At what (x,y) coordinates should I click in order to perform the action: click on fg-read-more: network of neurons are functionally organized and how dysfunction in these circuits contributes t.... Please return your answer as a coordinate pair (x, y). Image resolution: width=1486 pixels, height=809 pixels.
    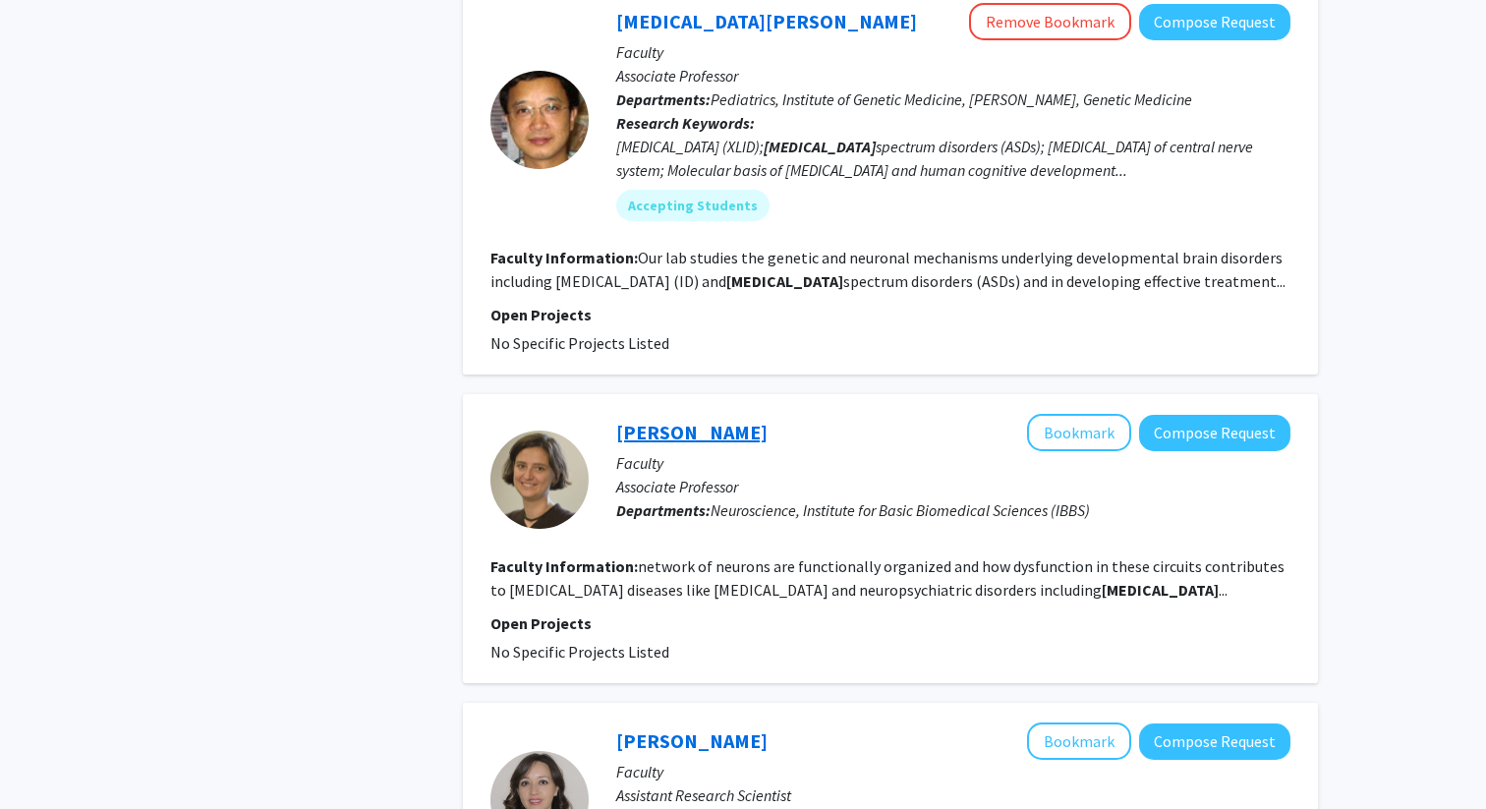
    Looking at the image, I should click on (887, 578).